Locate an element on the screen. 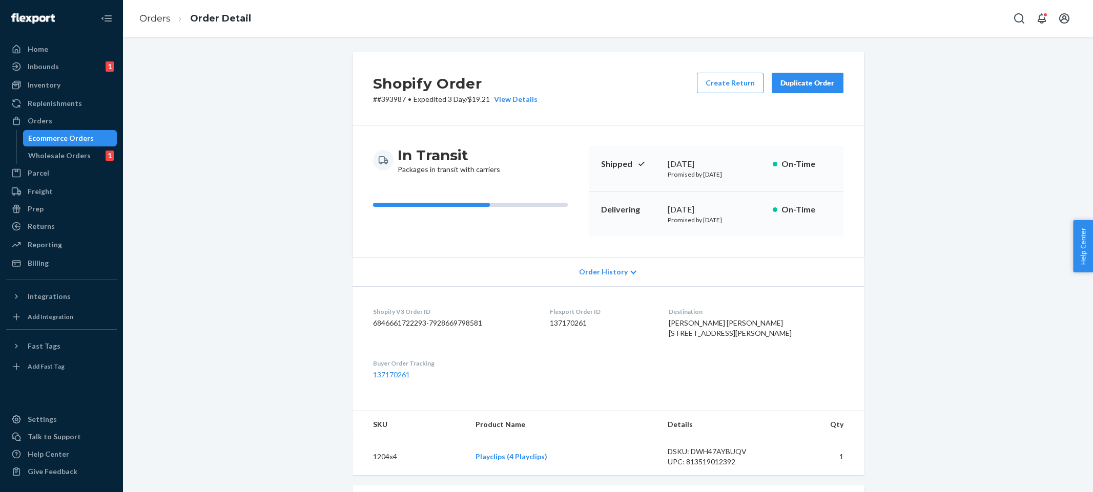  button: Talk to Support is located at coordinates (61, 437).